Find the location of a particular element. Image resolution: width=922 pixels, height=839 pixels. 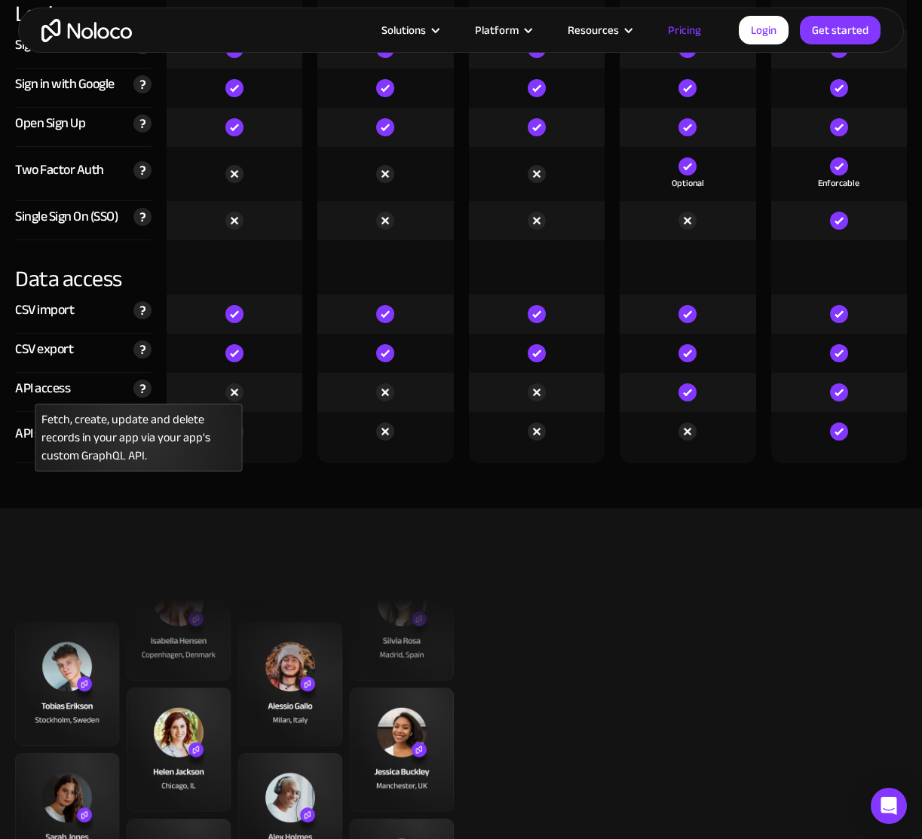

div: API access is located at coordinates (42, 389).